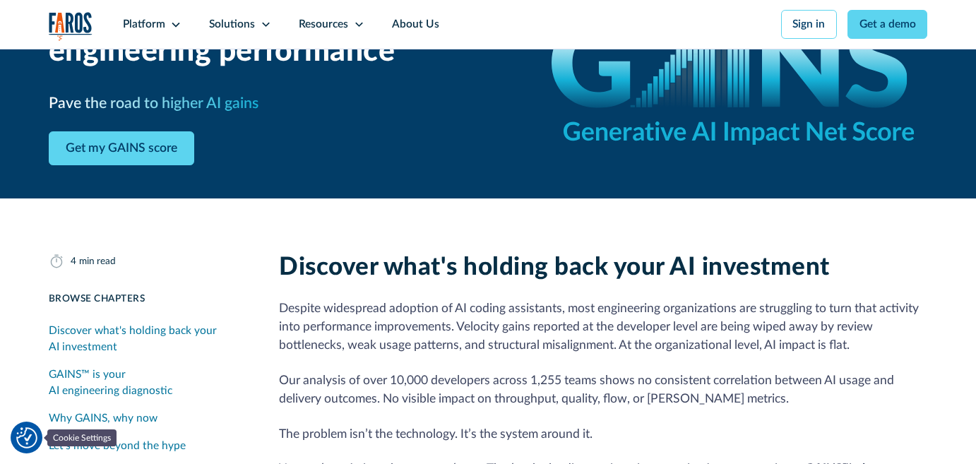 This screenshot has height=464, width=976. What do you see at coordinates (603, 435) in the screenshot?
I see `p: The problem isn’t the technology. It’s the system around it.` at bounding box center [603, 435].